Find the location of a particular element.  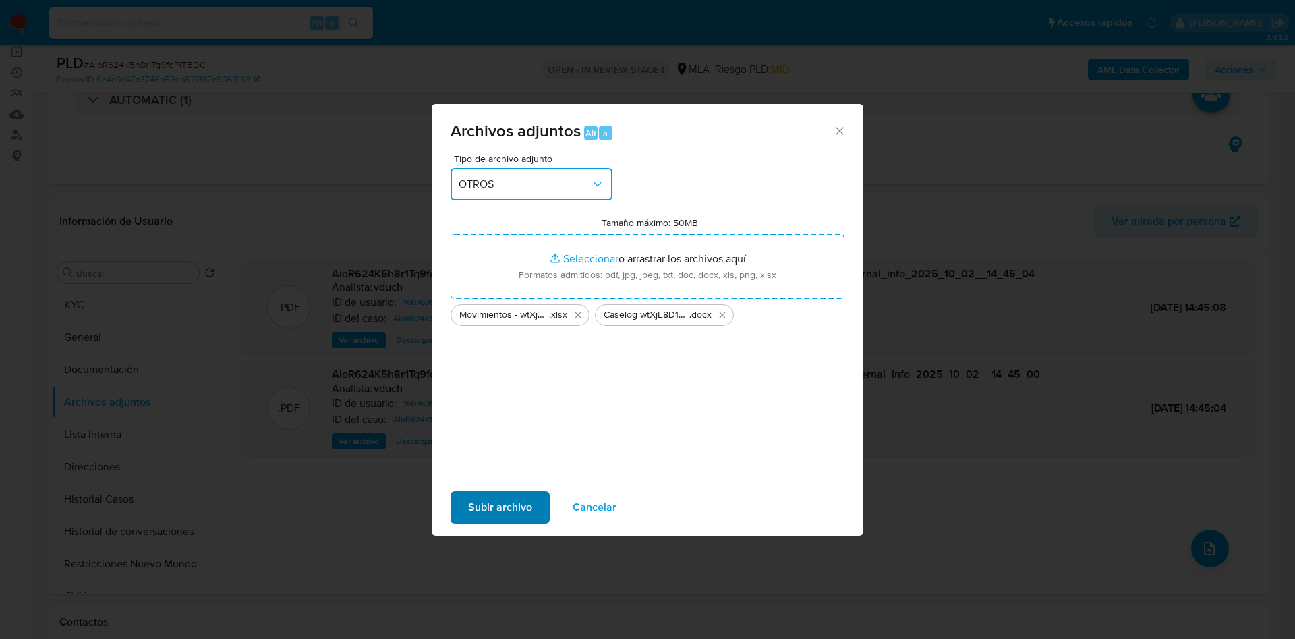

button: Subir archivo is located at coordinates (500, 507).